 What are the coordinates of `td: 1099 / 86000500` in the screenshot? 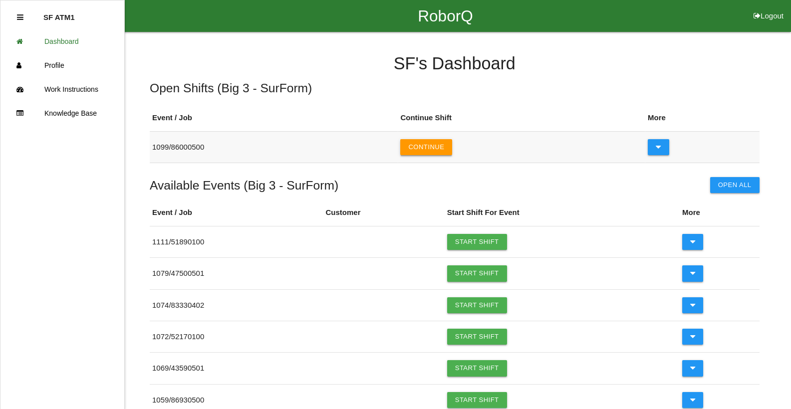 It's located at (273, 147).